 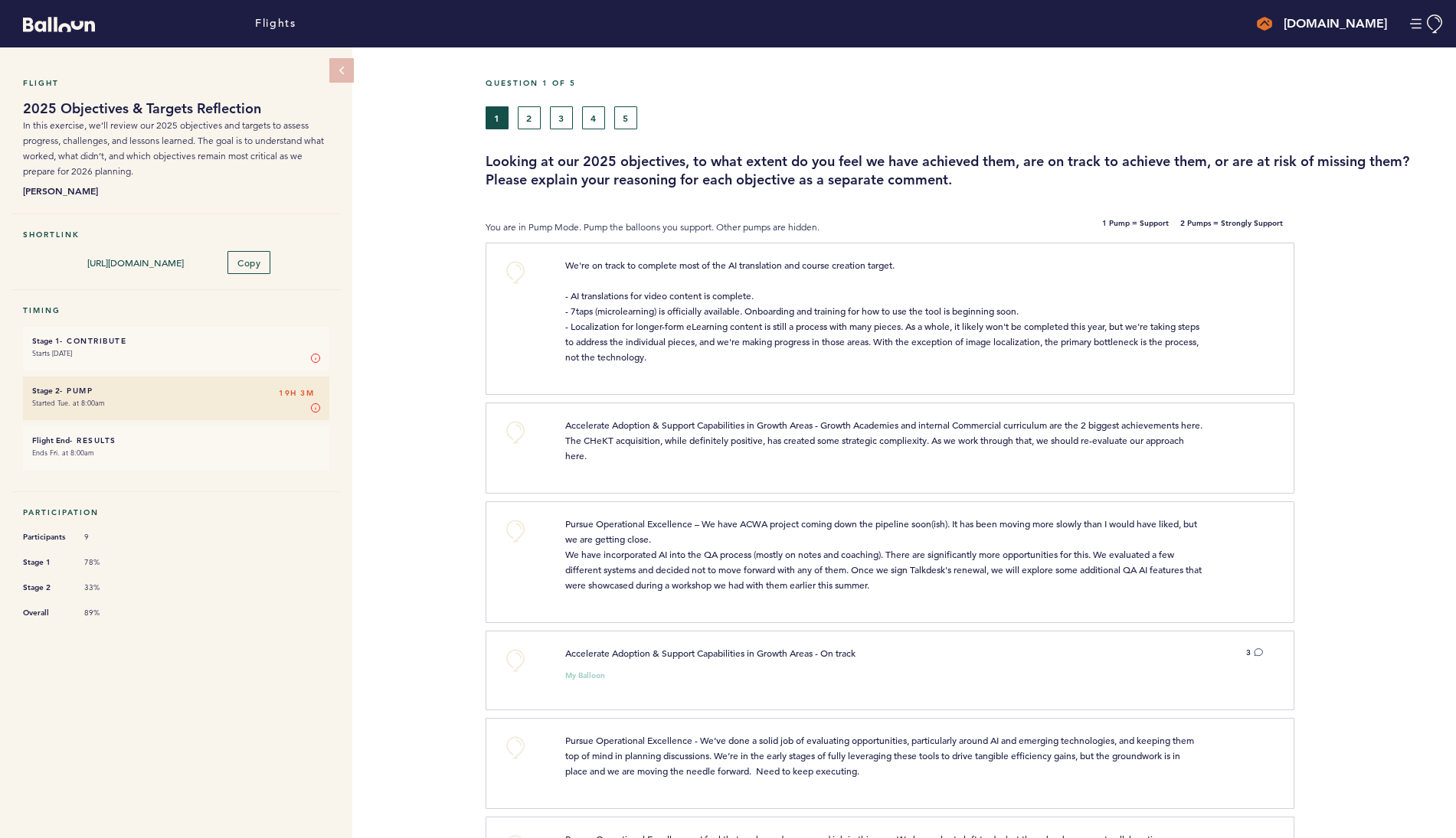 What do you see at coordinates (176, 109) in the screenshot?
I see `h1: 2025 Objectives & Targets Reflection` at bounding box center [176, 109].